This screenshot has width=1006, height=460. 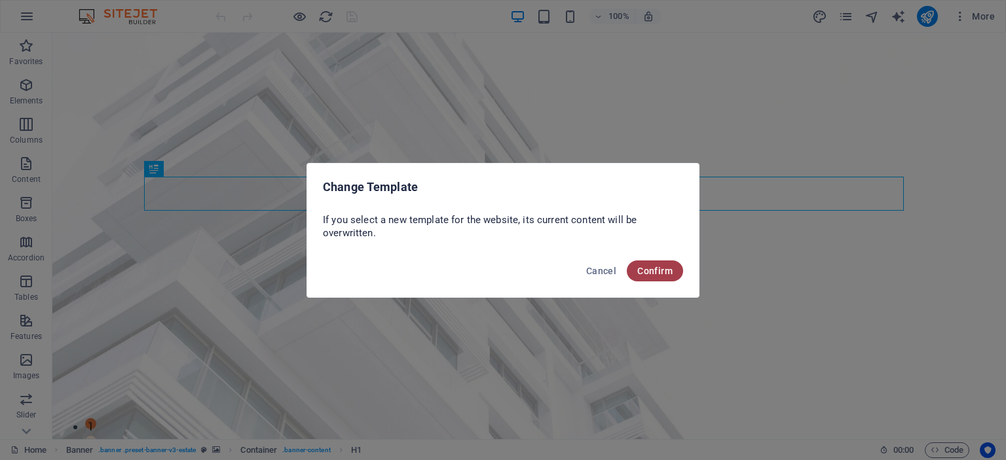 What do you see at coordinates (601, 271) in the screenshot?
I see `button: Cancel` at bounding box center [601, 271].